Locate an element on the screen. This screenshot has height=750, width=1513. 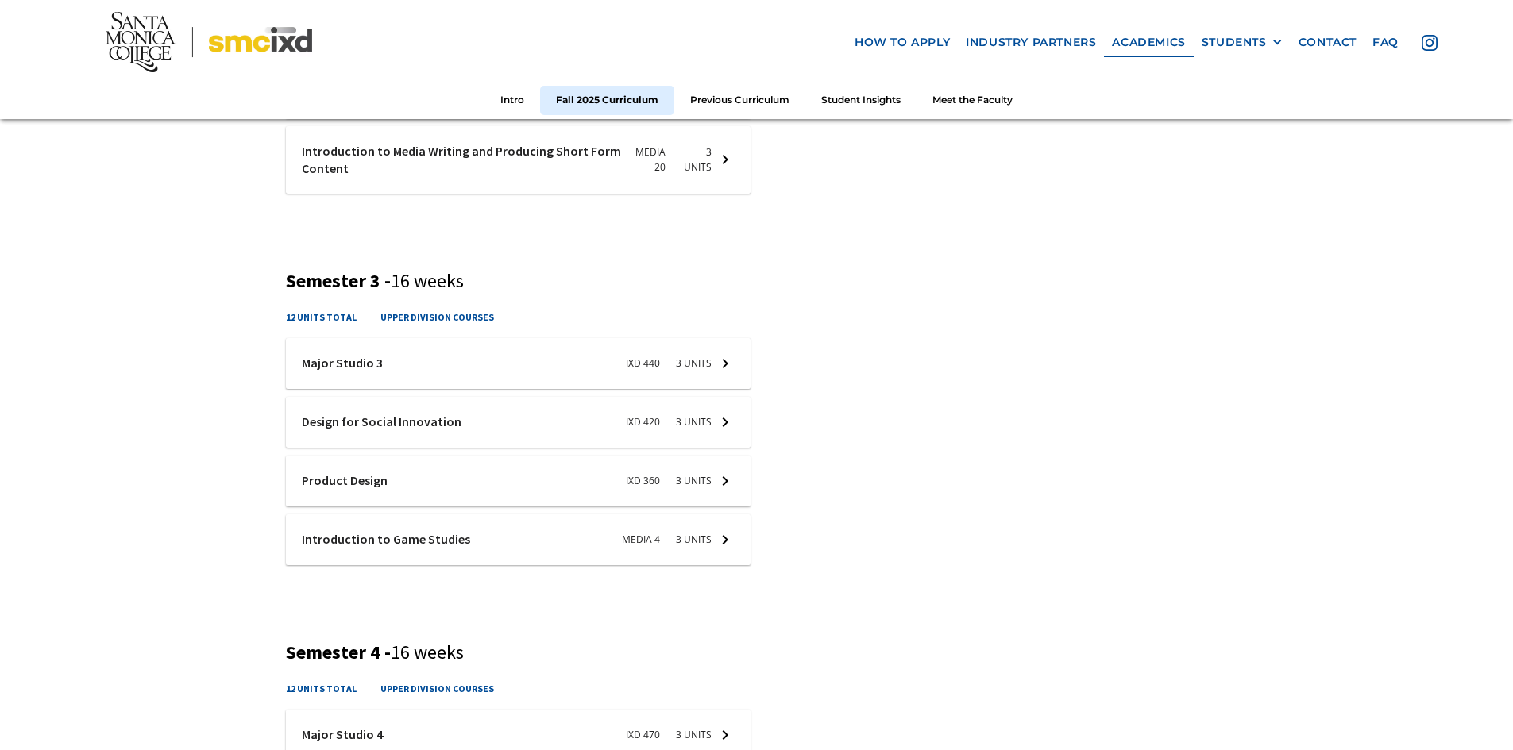
h3: Semester 4 - is located at coordinates (756, 653).